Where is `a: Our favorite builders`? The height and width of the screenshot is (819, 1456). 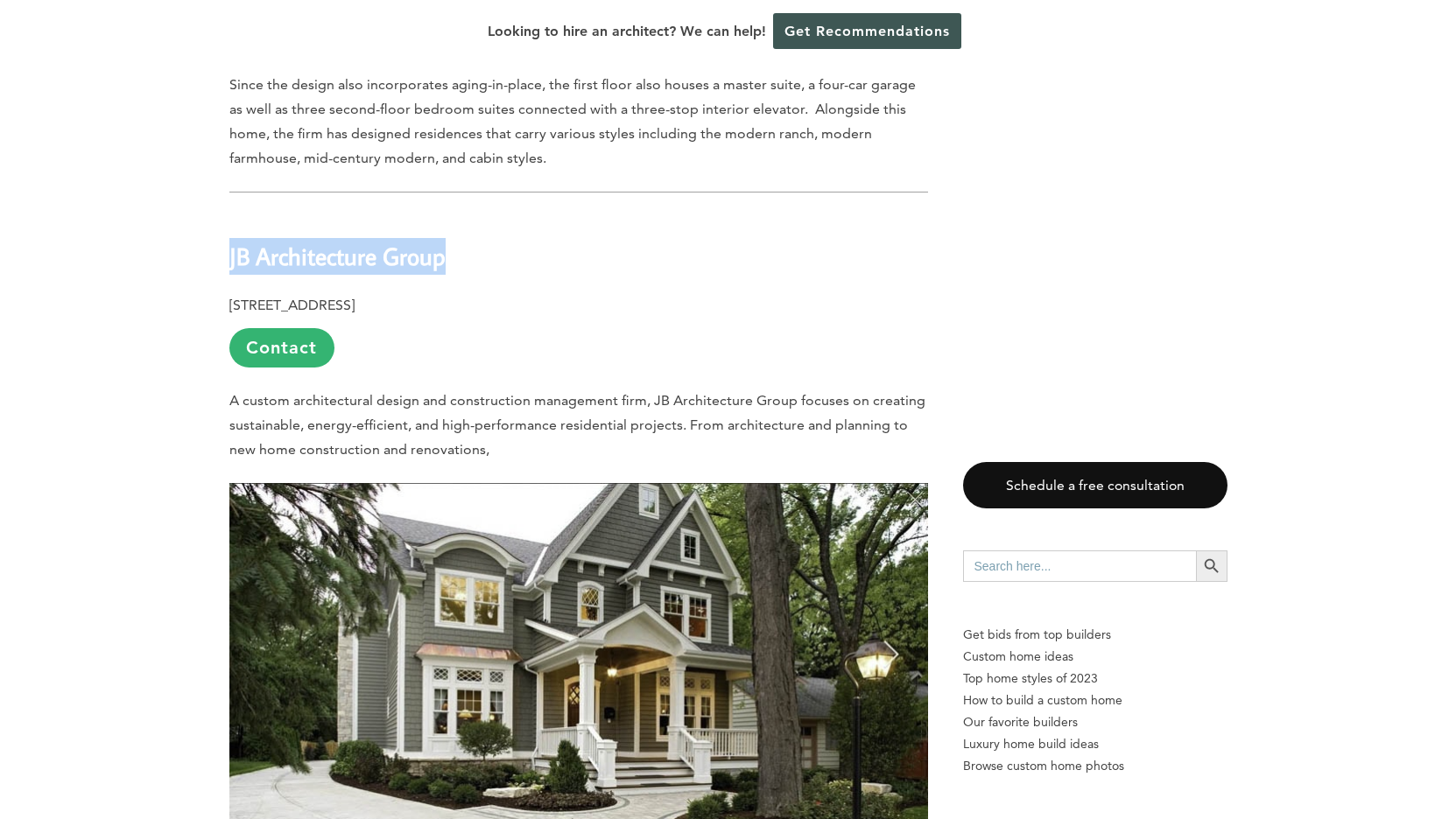
a: Our favorite builders is located at coordinates (1095, 722).